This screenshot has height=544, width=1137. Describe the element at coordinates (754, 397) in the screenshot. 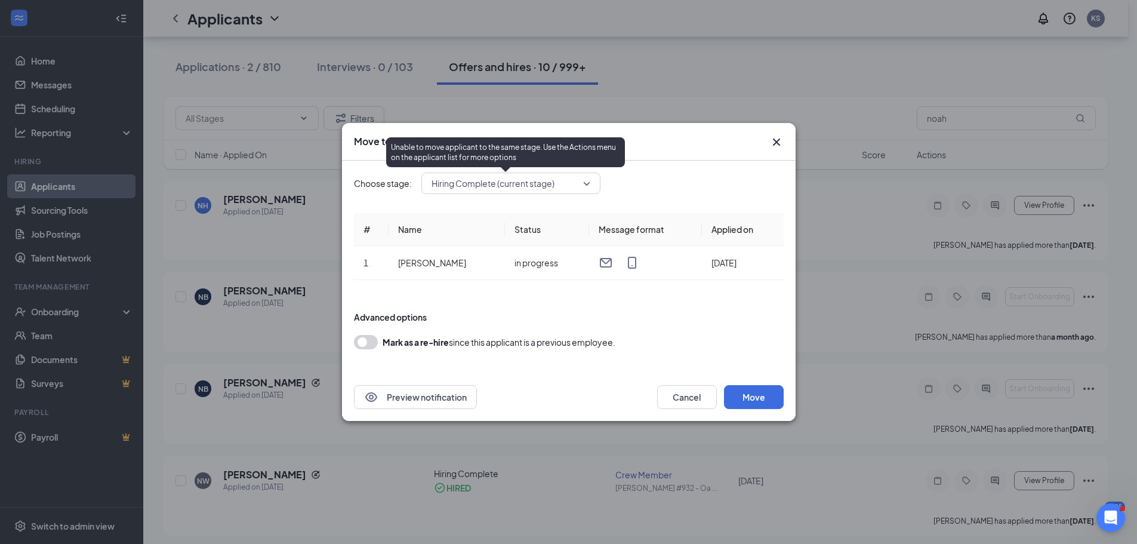

I see `button: Move` at that location.